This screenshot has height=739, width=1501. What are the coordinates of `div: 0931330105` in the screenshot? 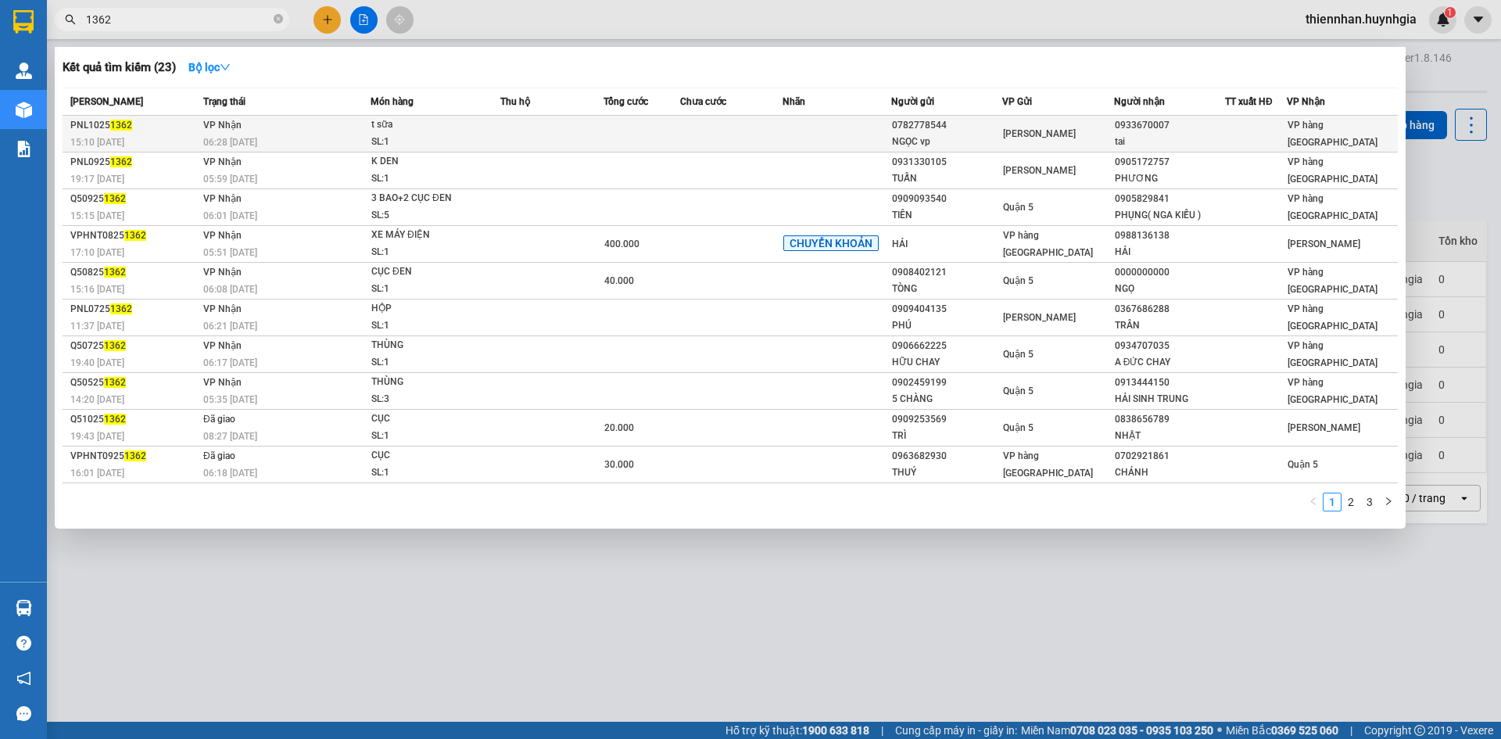 It's located at (947, 162).